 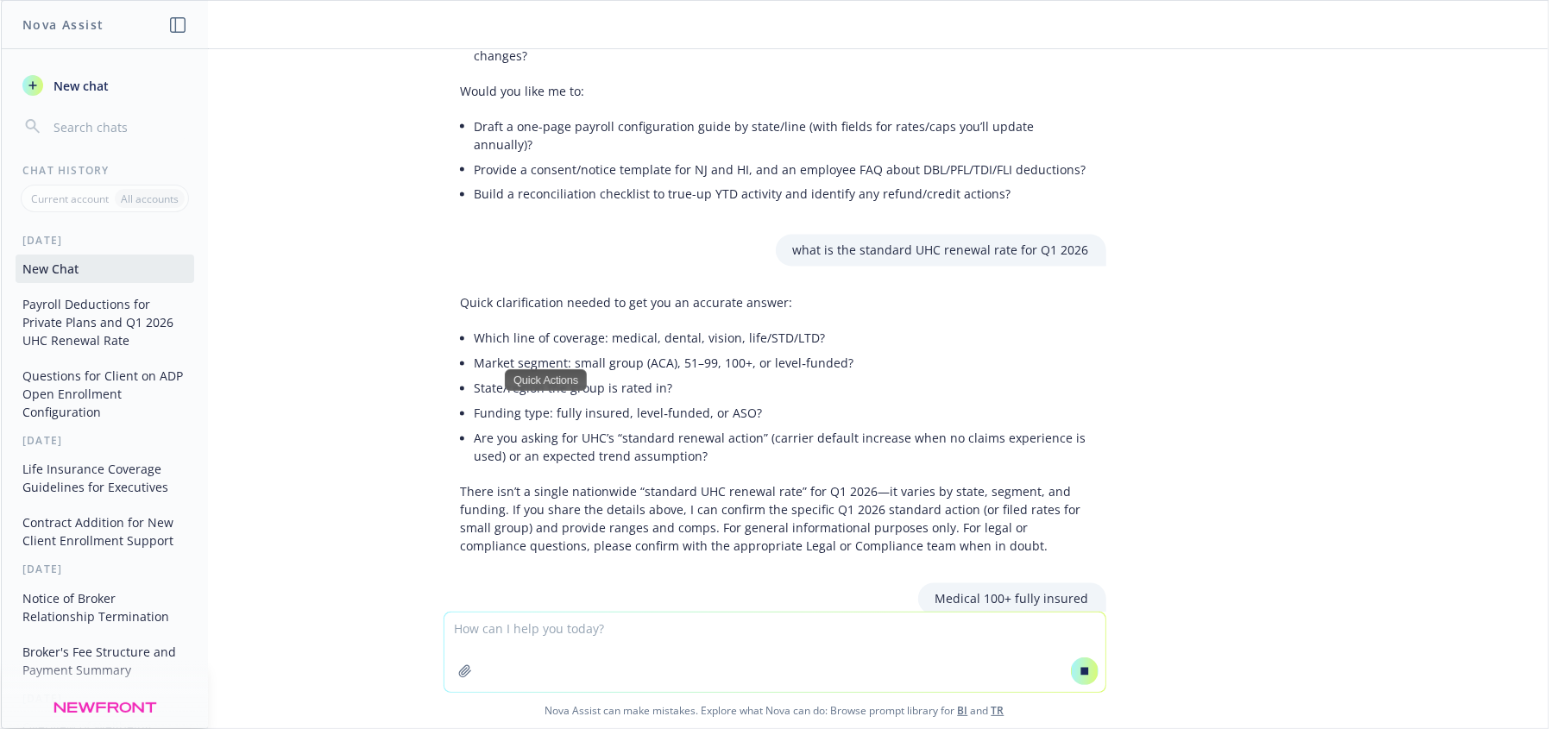 I want to click on p: Medical 100+ fully insured, so click(x=1012, y=599).